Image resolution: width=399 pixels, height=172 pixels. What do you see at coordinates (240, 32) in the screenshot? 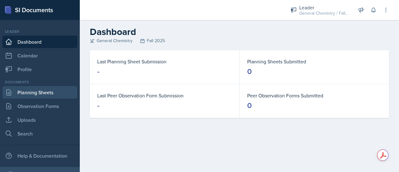
I see `h2: Dashboard` at bounding box center [240, 32].